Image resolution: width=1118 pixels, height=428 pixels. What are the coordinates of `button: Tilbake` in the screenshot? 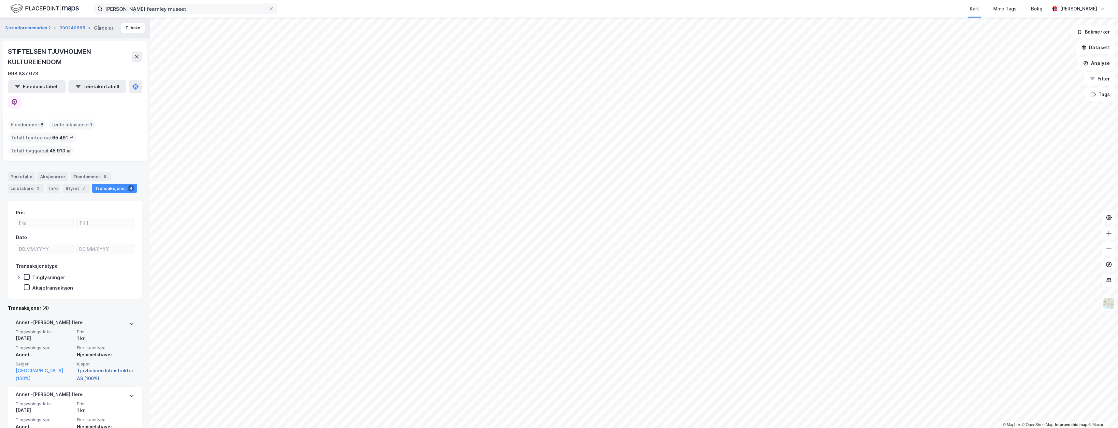 It's located at (133, 28).